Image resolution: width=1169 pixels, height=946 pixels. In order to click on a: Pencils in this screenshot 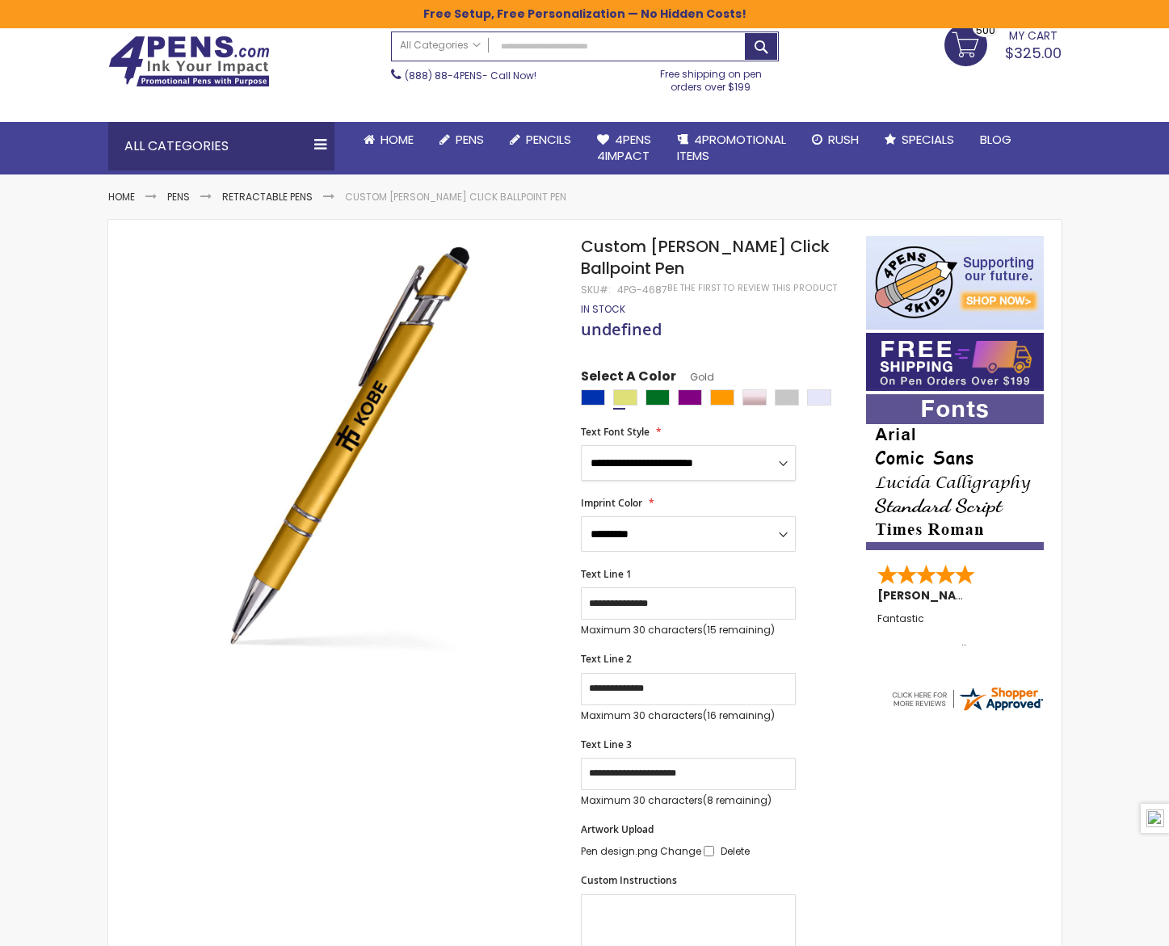, I will do `click(541, 140)`.